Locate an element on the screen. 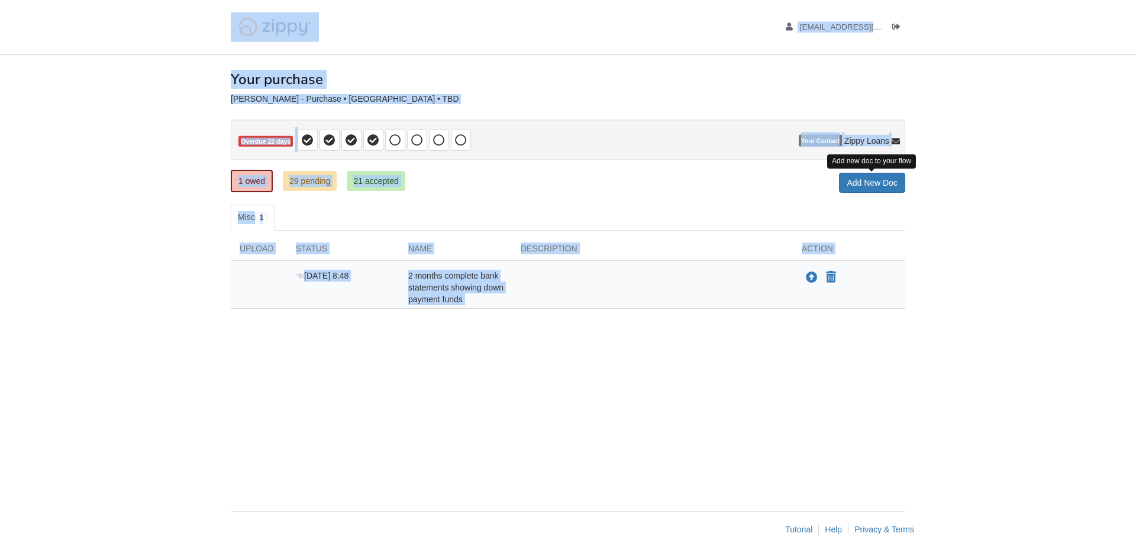  span: Your Contact is located at coordinates (820, 141).